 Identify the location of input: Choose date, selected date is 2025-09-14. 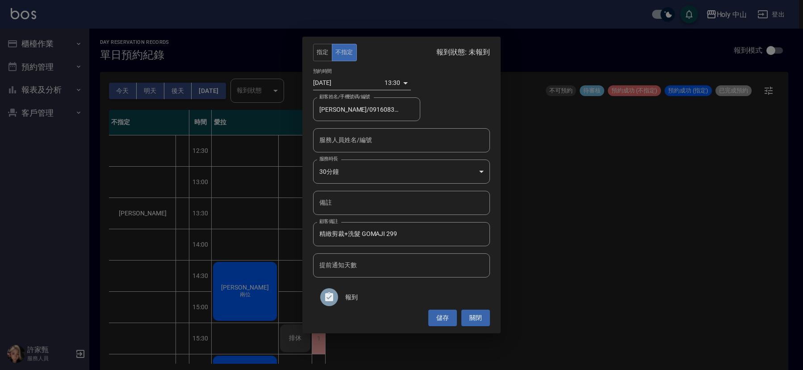
(349, 83).